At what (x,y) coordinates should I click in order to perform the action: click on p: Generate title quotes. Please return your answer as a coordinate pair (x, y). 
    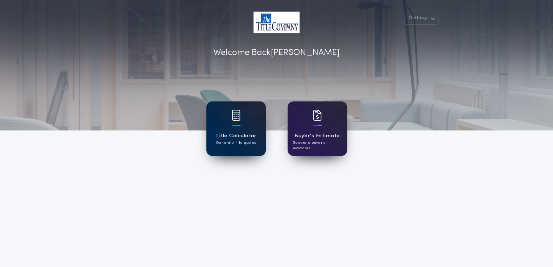
    Looking at the image, I should click on (236, 143).